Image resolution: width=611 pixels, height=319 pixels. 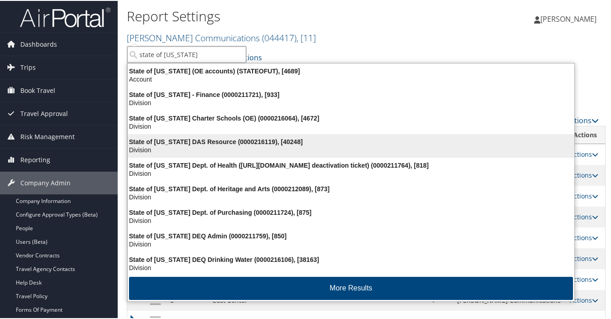 I want to click on input: Search Accounts, so click(x=186, y=53).